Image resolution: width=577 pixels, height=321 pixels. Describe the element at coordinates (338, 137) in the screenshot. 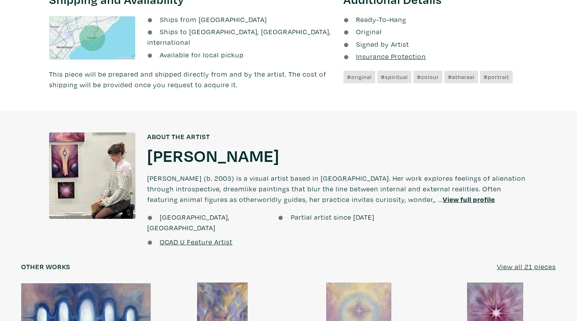

I see `h6: About the artist` at that location.